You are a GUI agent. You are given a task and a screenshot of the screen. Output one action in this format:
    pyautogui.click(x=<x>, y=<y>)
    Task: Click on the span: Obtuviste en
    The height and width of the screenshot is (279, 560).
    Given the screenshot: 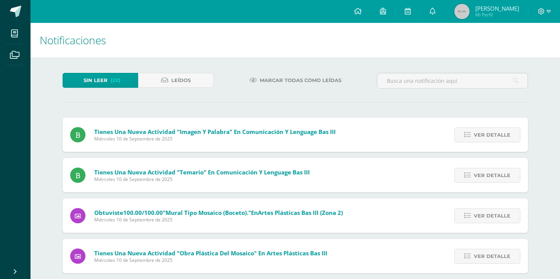 What is the action you would take?
    pyautogui.click(x=219, y=213)
    